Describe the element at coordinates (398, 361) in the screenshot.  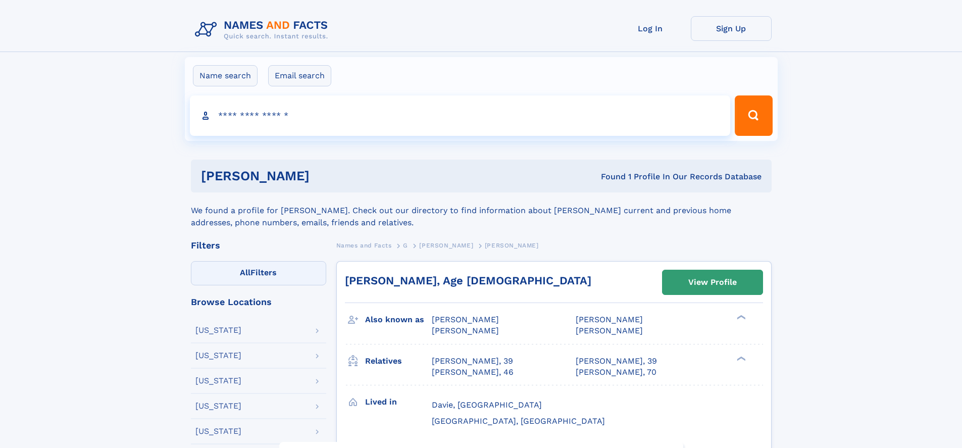
I see `h3: Relatives` at that location.